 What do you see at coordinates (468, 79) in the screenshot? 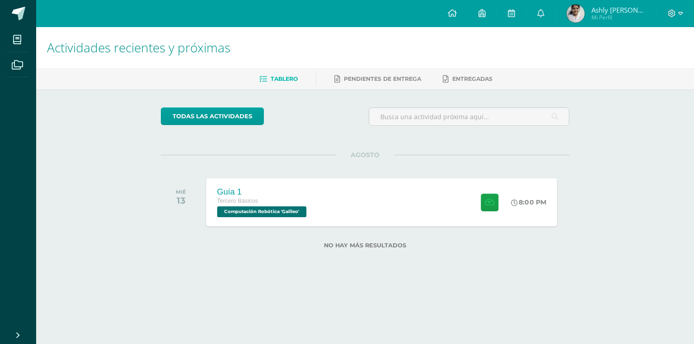
I see `a: Entregadas` at bounding box center [468, 79].